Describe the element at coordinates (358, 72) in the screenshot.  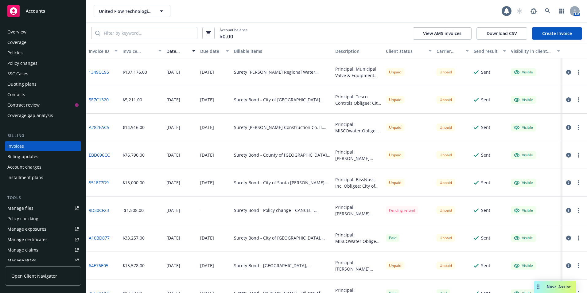
I see `div: Principal: Municipal Valve & Equipment Company, Inc. Obligee: Tarrant Regional Water District Bon...` at that location.